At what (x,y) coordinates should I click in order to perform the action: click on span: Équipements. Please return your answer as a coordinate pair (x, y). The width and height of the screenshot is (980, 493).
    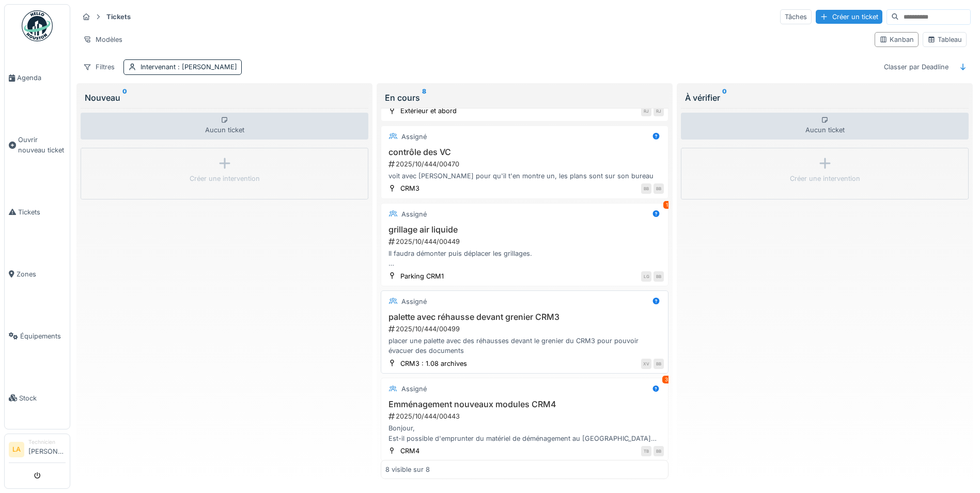
    Looking at the image, I should click on (43, 336).